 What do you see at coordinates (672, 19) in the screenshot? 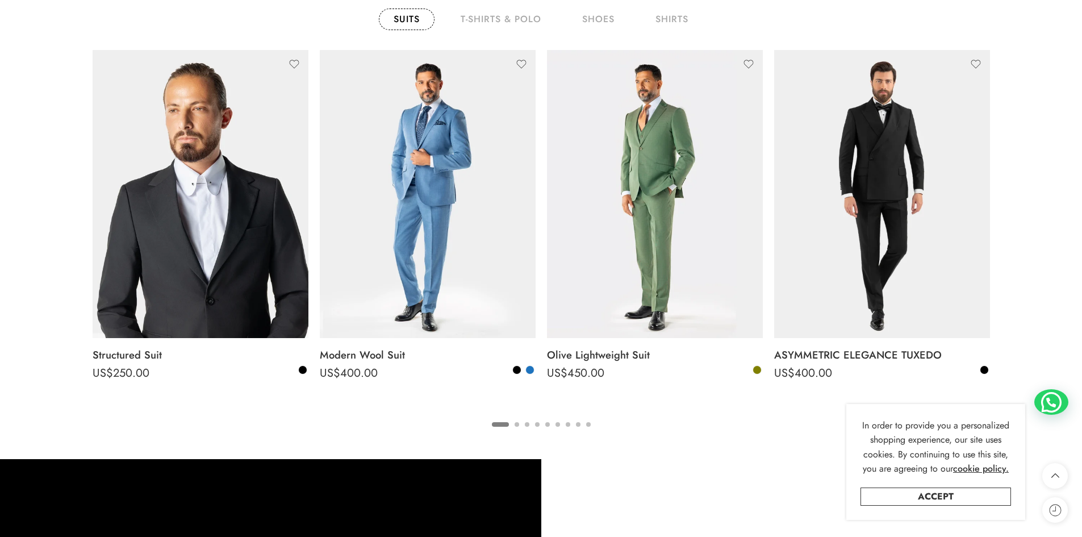
I see `a: shirts` at bounding box center [672, 19].